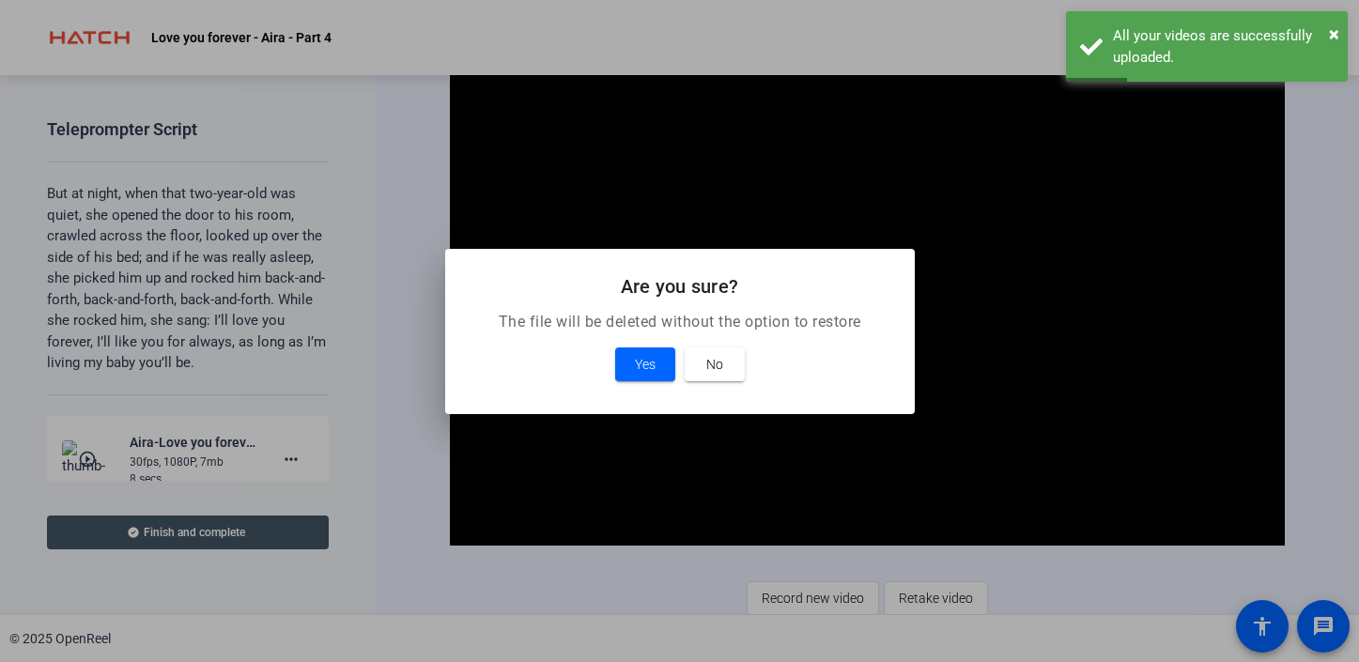  What do you see at coordinates (715, 364) in the screenshot?
I see `span: No` at bounding box center [715, 364].